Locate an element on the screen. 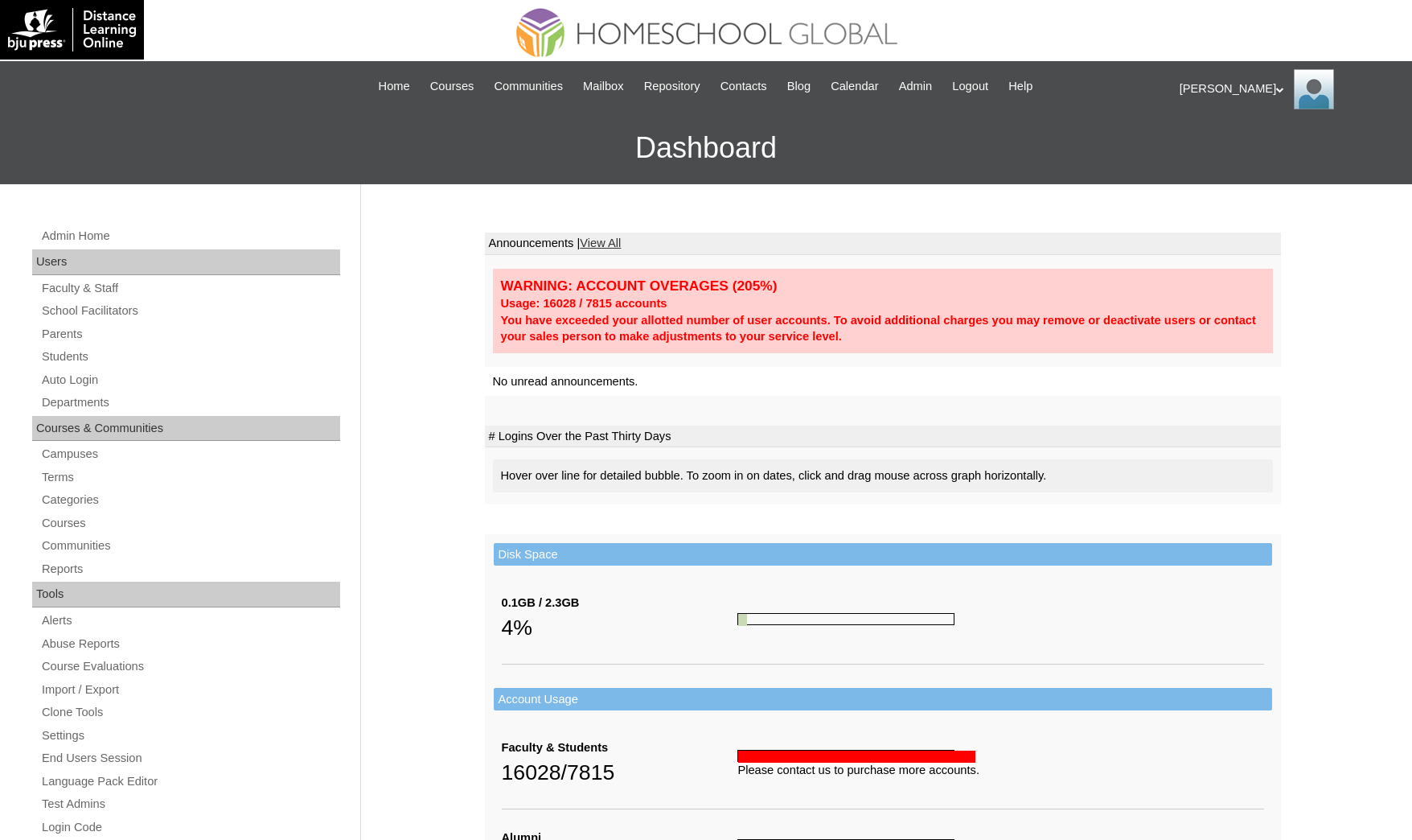  span: Blog is located at coordinates (799, 86).